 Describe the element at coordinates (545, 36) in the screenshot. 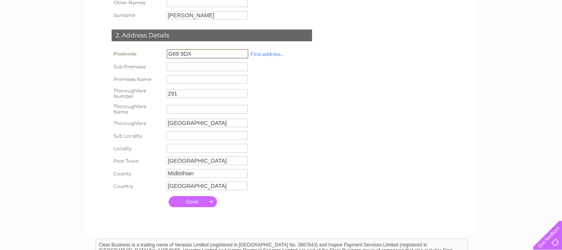

I see `a: Log out` at that location.